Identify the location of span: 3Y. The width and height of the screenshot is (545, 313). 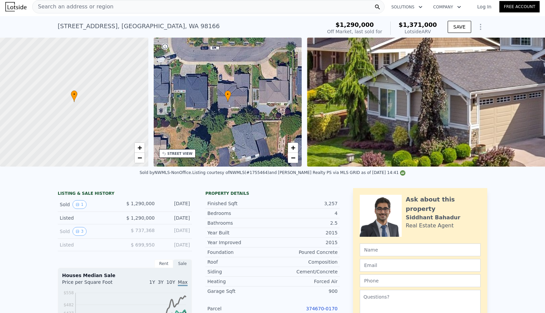
(160, 282).